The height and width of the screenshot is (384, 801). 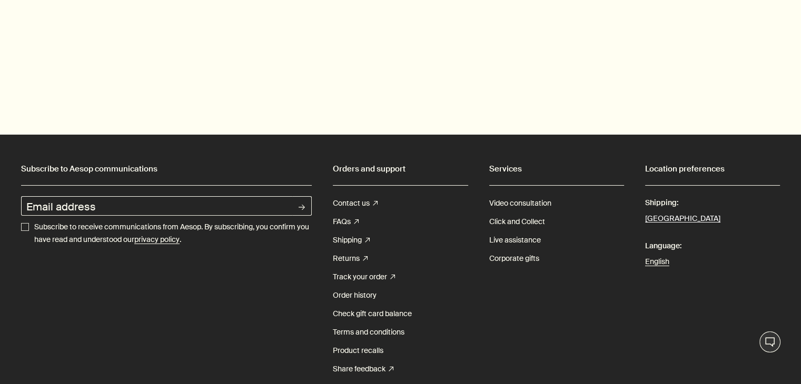 I want to click on a: Terms and conditions, so click(x=368, y=332).